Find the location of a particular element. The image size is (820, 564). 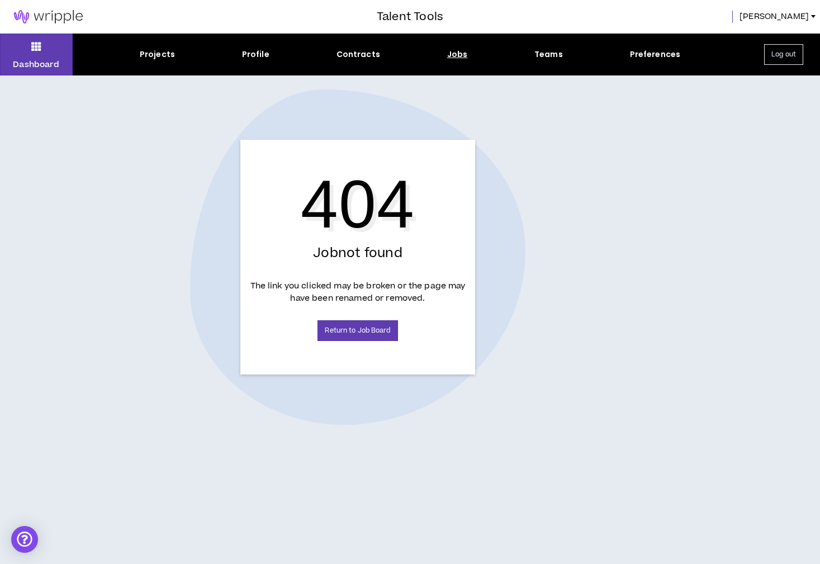

h3: Job not found is located at coordinates (358, 253).